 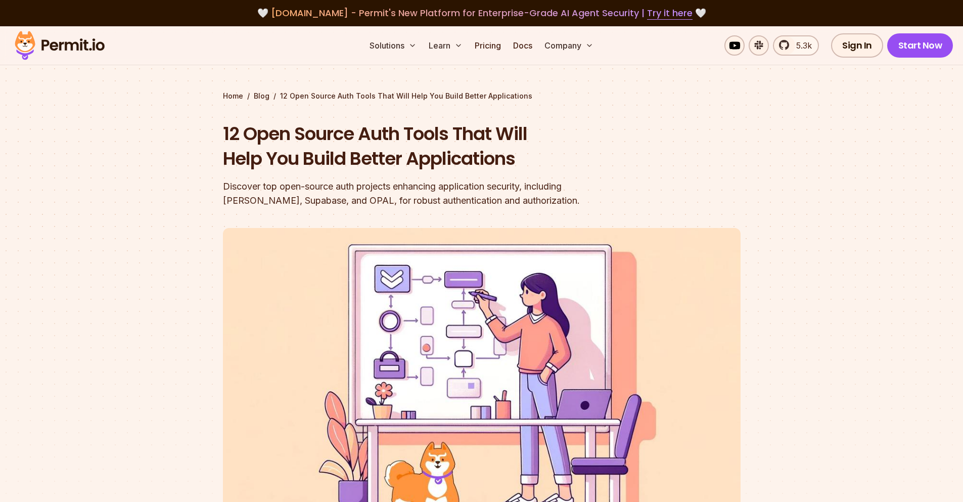 I want to click on h1: 12 Open Source Auth Tools That Will Help You Build Better Applications, so click(x=417, y=146).